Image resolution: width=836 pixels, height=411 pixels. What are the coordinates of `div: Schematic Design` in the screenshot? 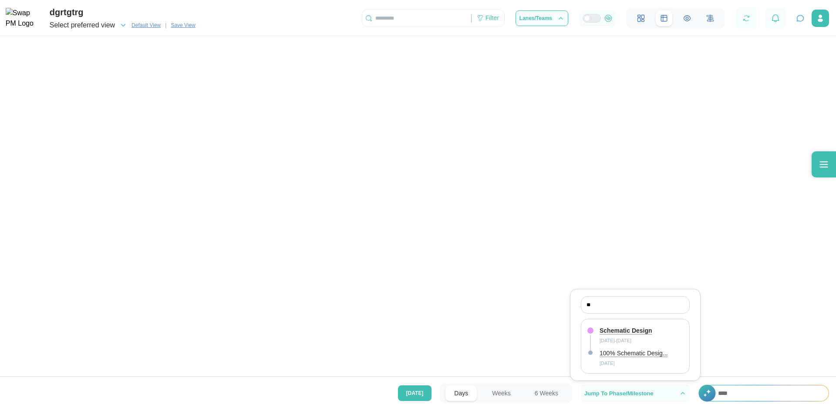 It's located at (625, 331).